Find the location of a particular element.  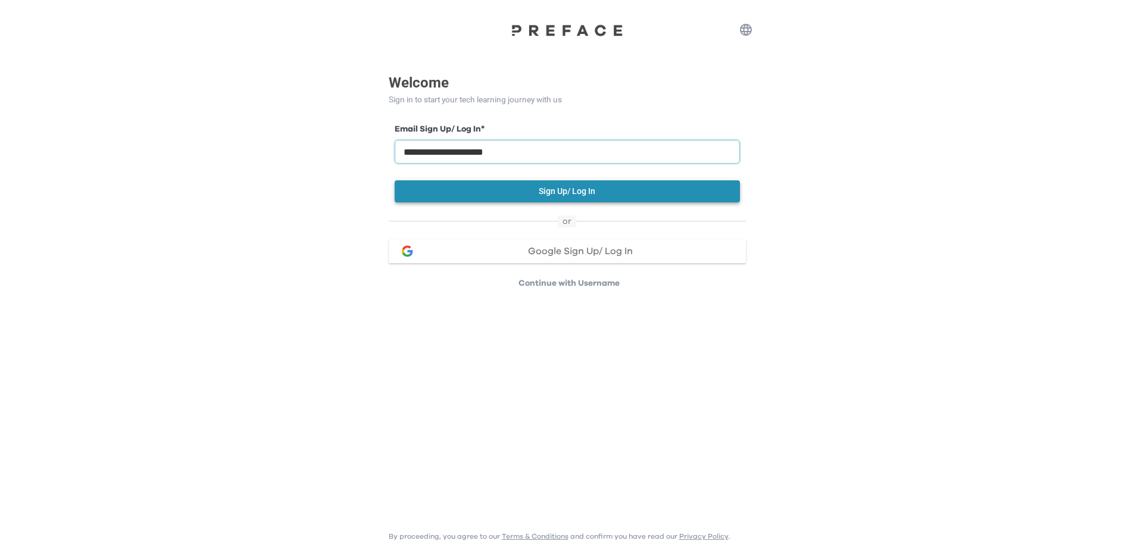

button: google loginGoogle Sign Up/ Log In is located at coordinates (567, 251).